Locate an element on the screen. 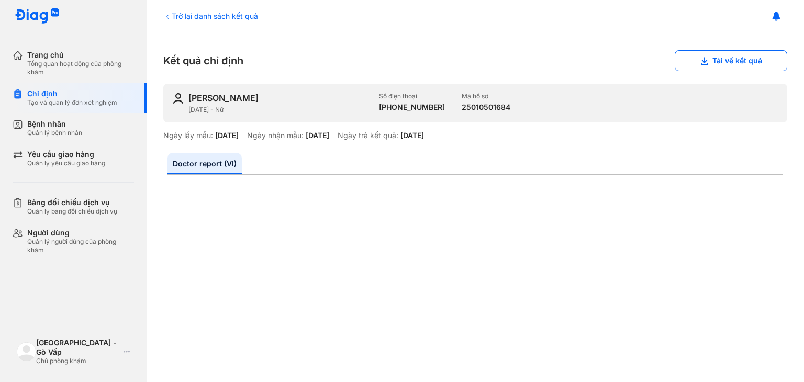  div: Ngày lấy mẫu: is located at coordinates (188, 136).